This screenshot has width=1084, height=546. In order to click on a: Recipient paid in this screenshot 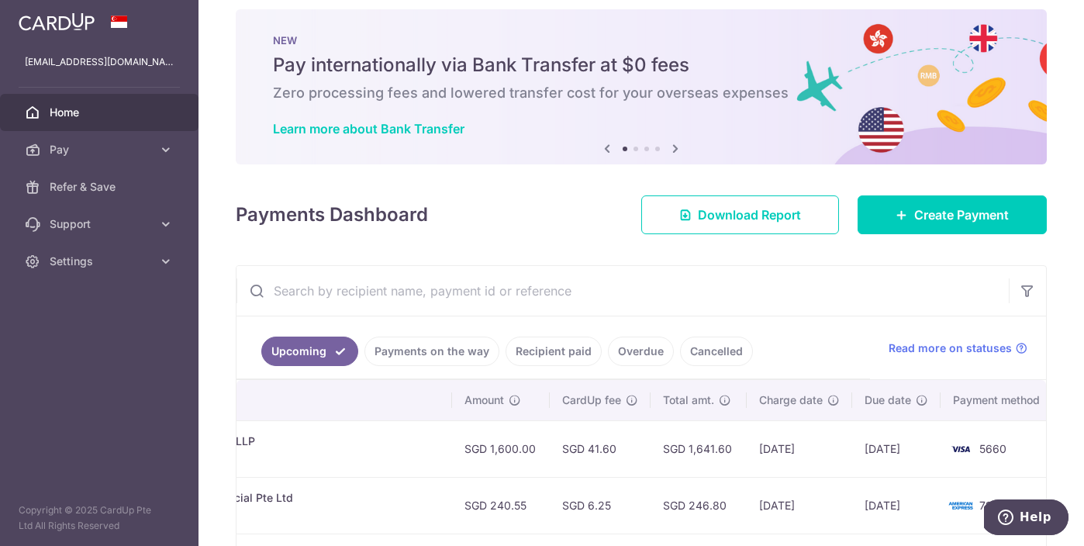, I will do `click(554, 351)`.